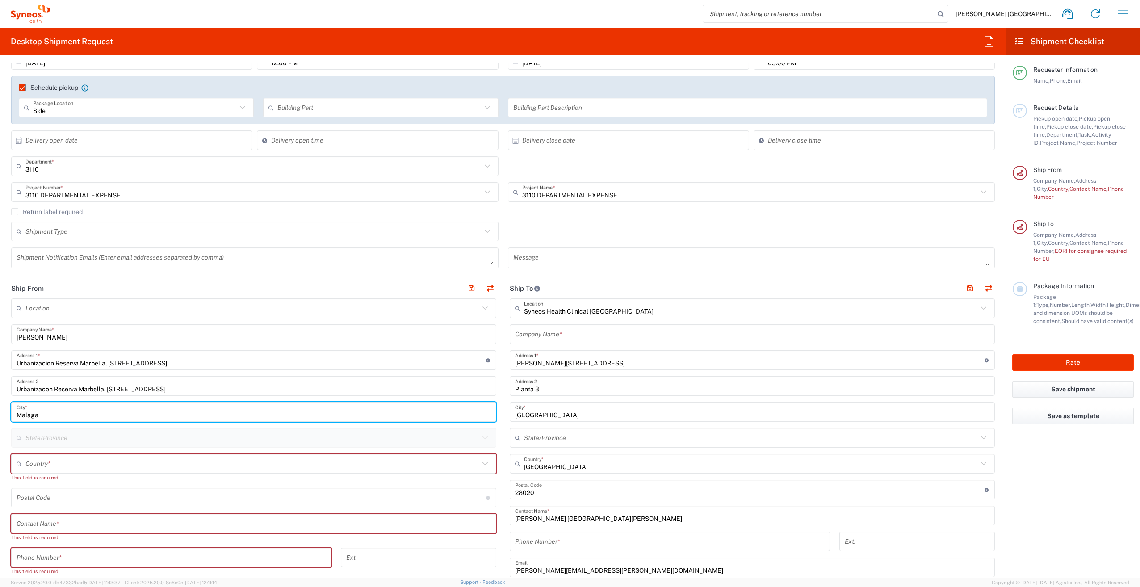  What do you see at coordinates (1059, 42) in the screenshot?
I see `h2: Shipment Checklist` at bounding box center [1059, 42].